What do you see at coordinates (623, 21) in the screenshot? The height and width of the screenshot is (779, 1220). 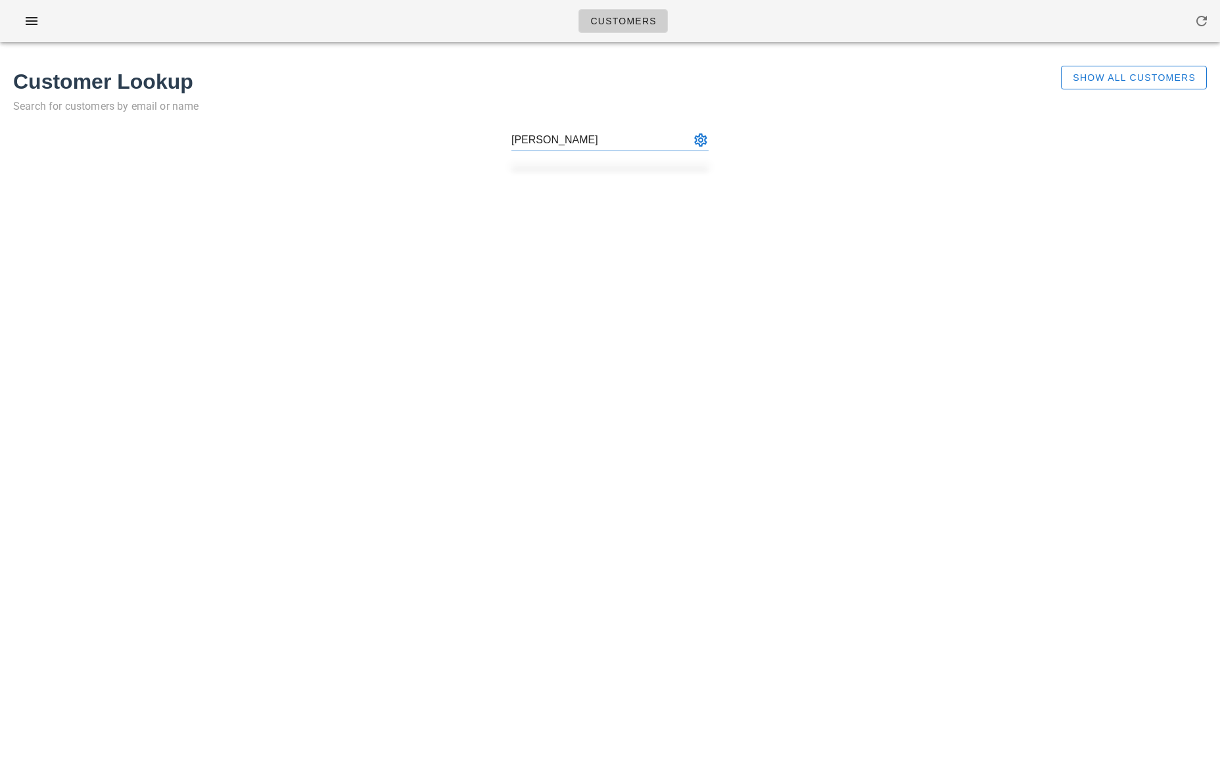 I see `a: Customers` at bounding box center [623, 21].